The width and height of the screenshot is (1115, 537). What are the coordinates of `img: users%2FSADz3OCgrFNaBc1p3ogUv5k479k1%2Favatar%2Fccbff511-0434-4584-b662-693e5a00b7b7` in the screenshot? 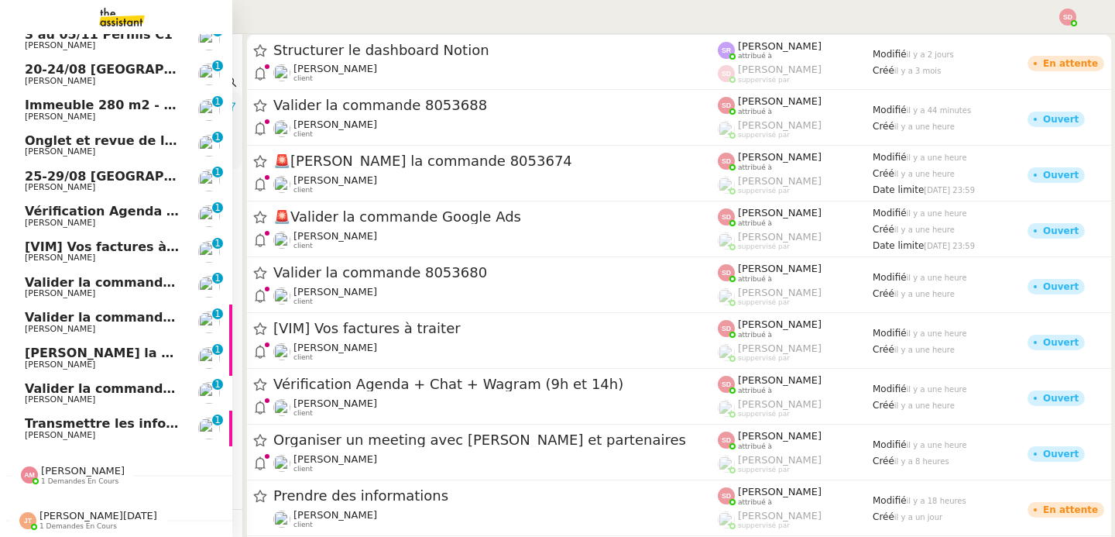 It's located at (209, 110).